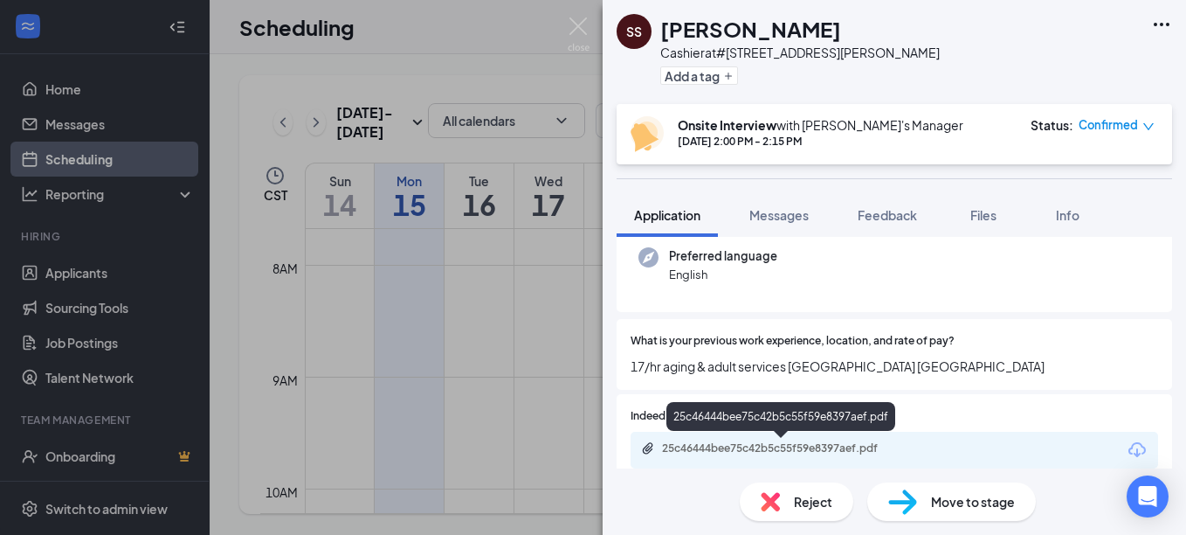 Image resolution: width=1186 pixels, height=535 pixels. I want to click on svg: Plus, so click(729, 76).